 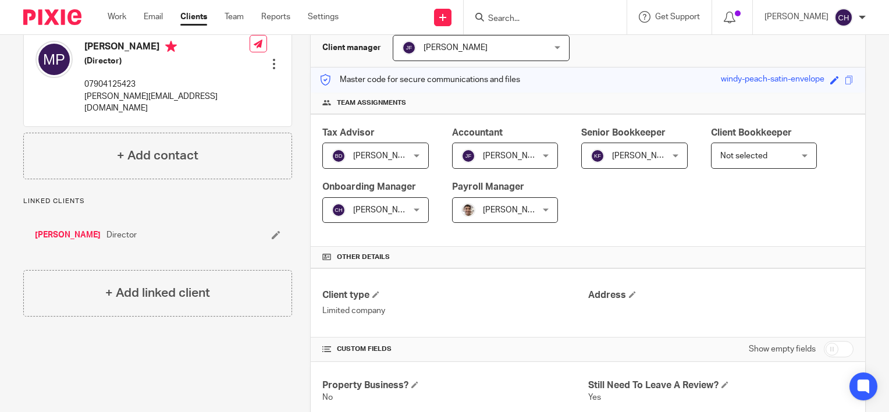 I want to click on h5: (Director), so click(x=167, y=61).